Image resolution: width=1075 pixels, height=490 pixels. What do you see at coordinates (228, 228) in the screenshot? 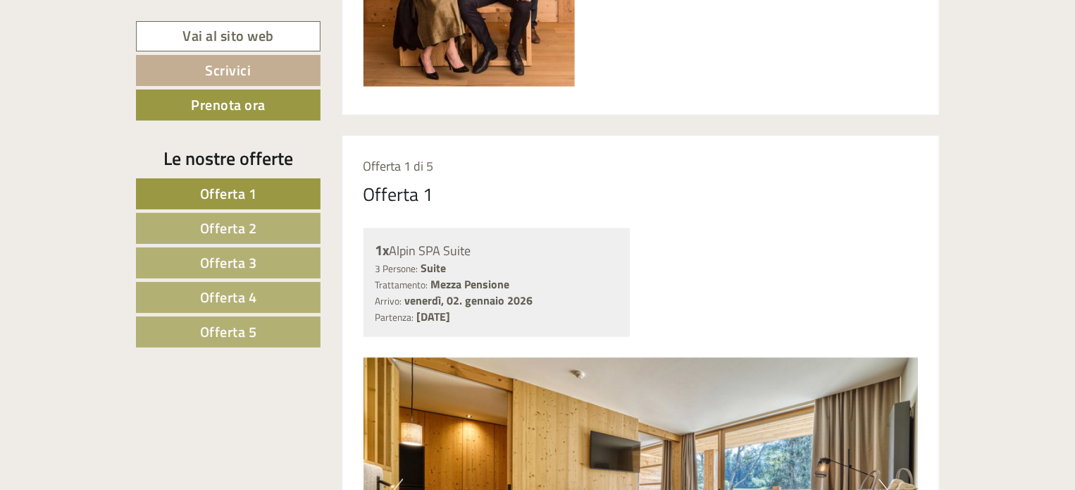
I see `span: Offerta 2` at bounding box center [228, 228].